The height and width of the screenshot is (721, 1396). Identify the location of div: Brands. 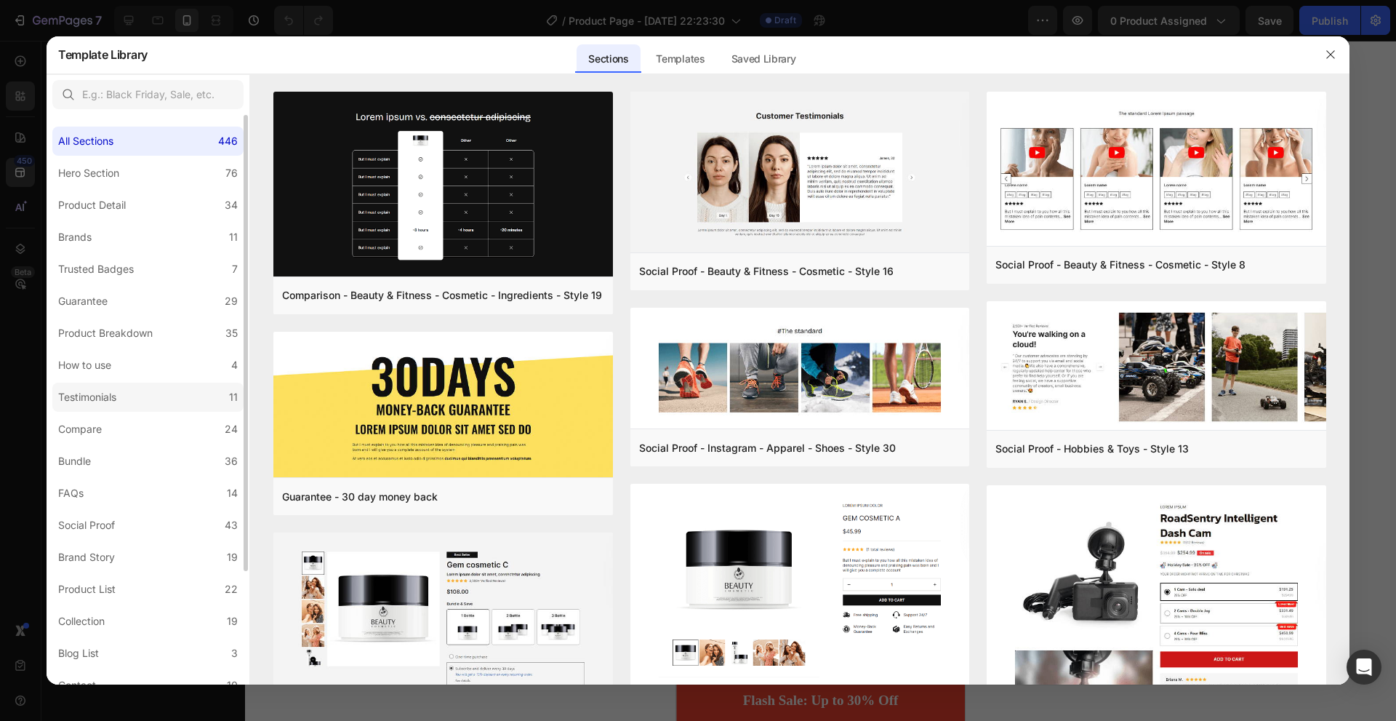
(75, 237).